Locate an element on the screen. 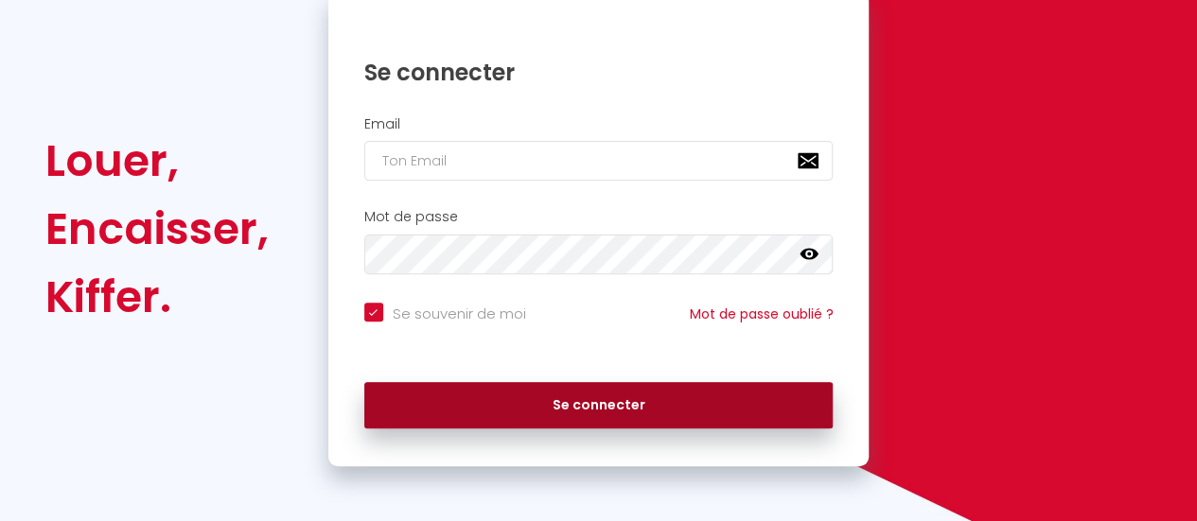 Image resolution: width=1197 pixels, height=521 pixels. button: Se connecter is located at coordinates (599, 406).